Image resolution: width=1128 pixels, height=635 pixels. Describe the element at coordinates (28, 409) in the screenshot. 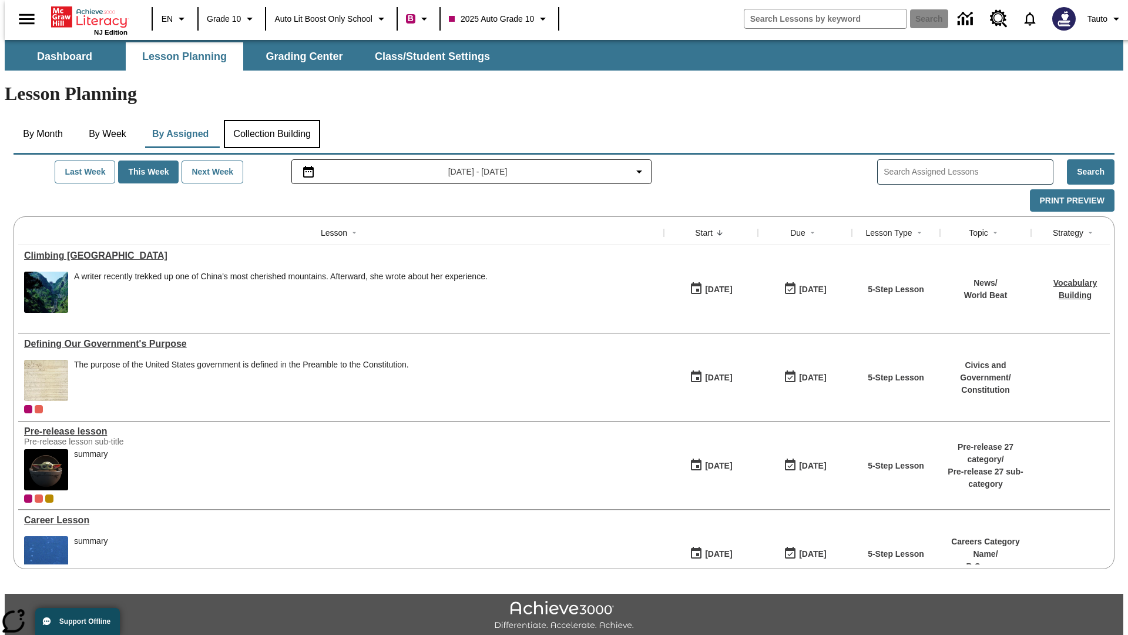

I see `span: Current Class` at that location.